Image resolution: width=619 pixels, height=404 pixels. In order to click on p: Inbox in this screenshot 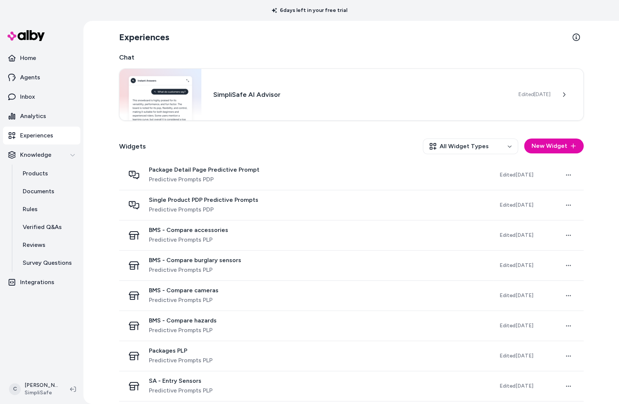, I will do `click(28, 97)`.